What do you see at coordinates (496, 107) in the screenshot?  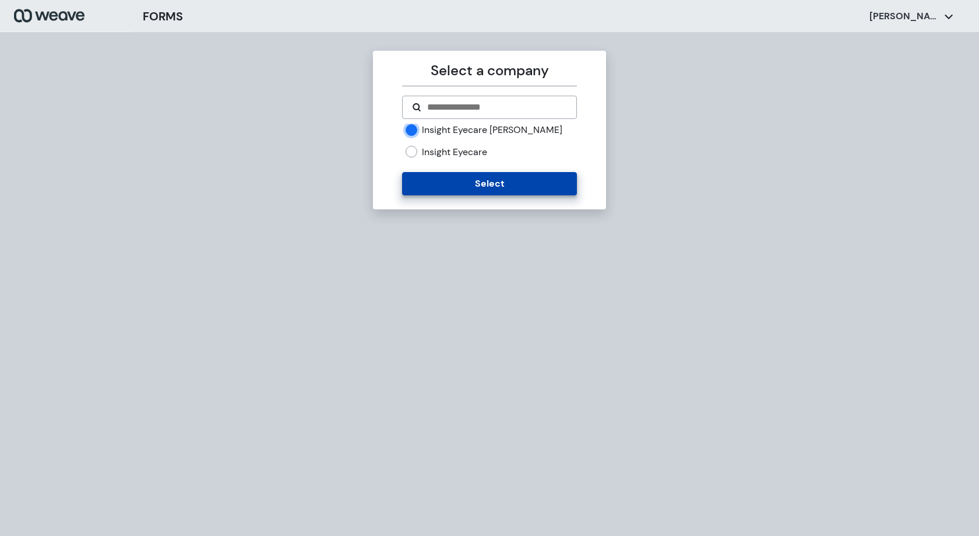 I see `input: Search` at bounding box center [496, 107].